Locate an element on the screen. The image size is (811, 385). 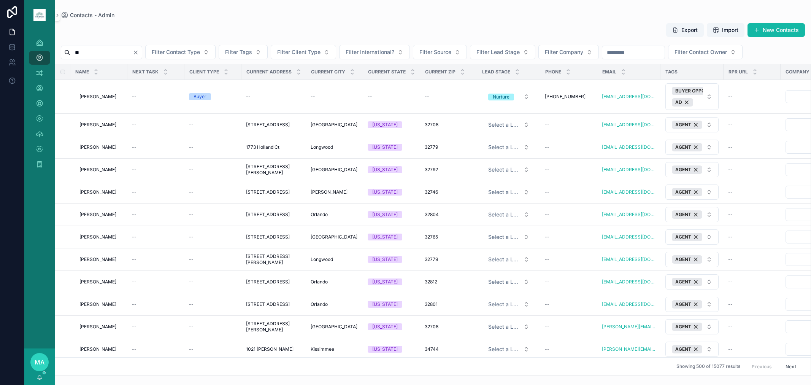
button: Unselect 907 is located at coordinates (683, 102).